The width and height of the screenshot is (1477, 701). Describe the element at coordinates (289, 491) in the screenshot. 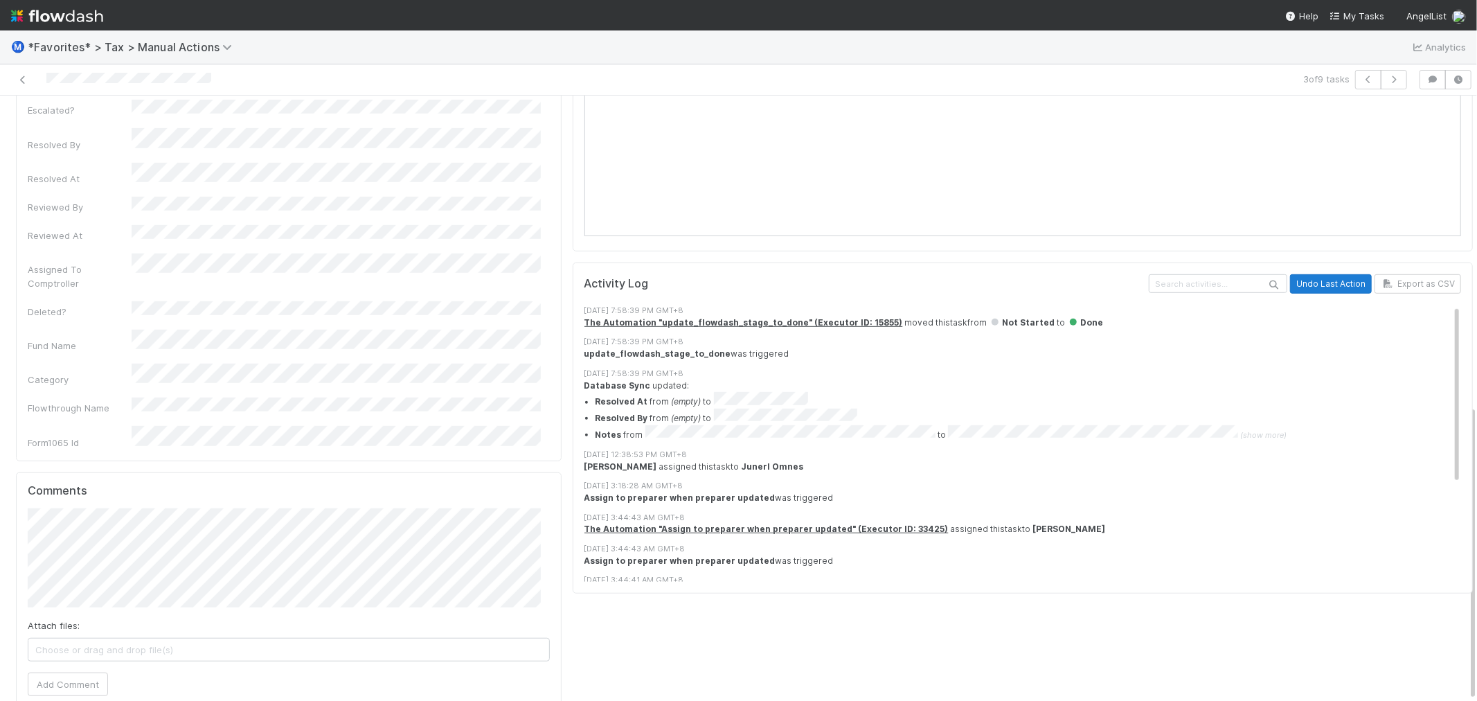

I see `h5: Comments` at that location.